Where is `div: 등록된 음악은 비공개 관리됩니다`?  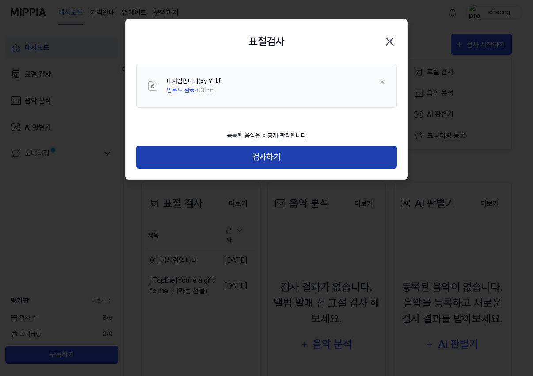
div: 등록된 음악은 비공개 관리됩니다 is located at coordinates (267, 135).